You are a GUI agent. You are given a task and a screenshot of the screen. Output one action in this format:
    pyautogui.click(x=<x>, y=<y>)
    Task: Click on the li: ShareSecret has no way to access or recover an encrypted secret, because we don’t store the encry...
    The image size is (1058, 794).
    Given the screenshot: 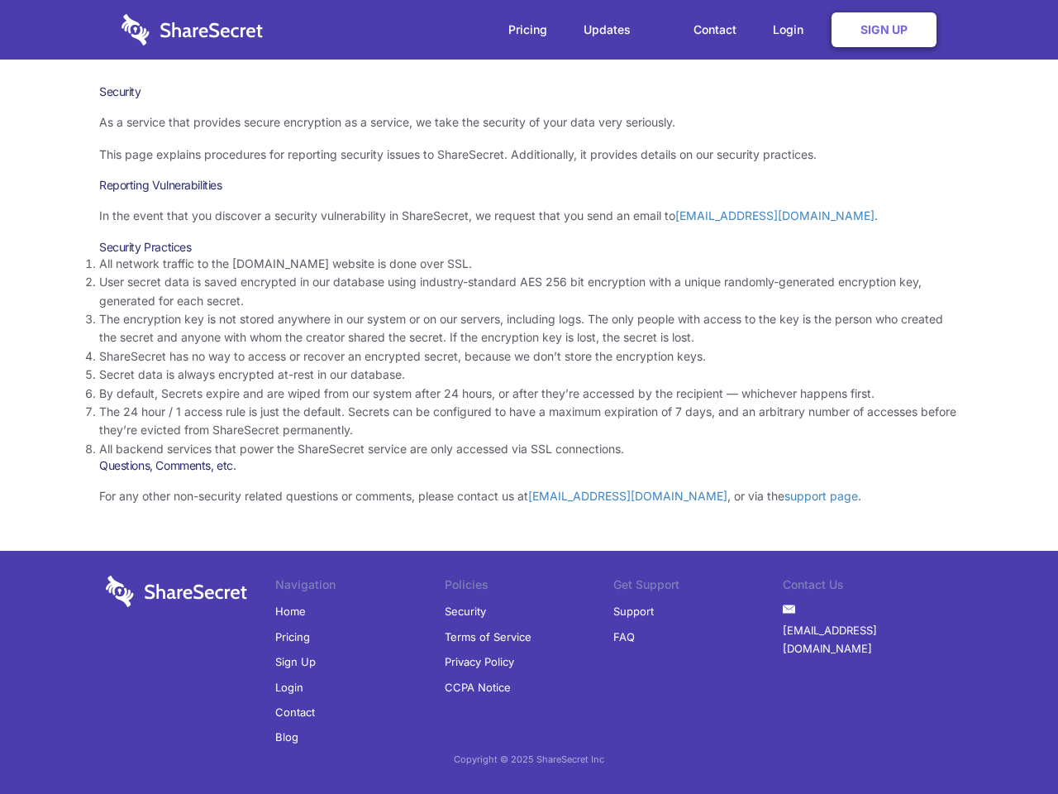 What is the action you would take?
    pyautogui.click(x=529, y=356)
    